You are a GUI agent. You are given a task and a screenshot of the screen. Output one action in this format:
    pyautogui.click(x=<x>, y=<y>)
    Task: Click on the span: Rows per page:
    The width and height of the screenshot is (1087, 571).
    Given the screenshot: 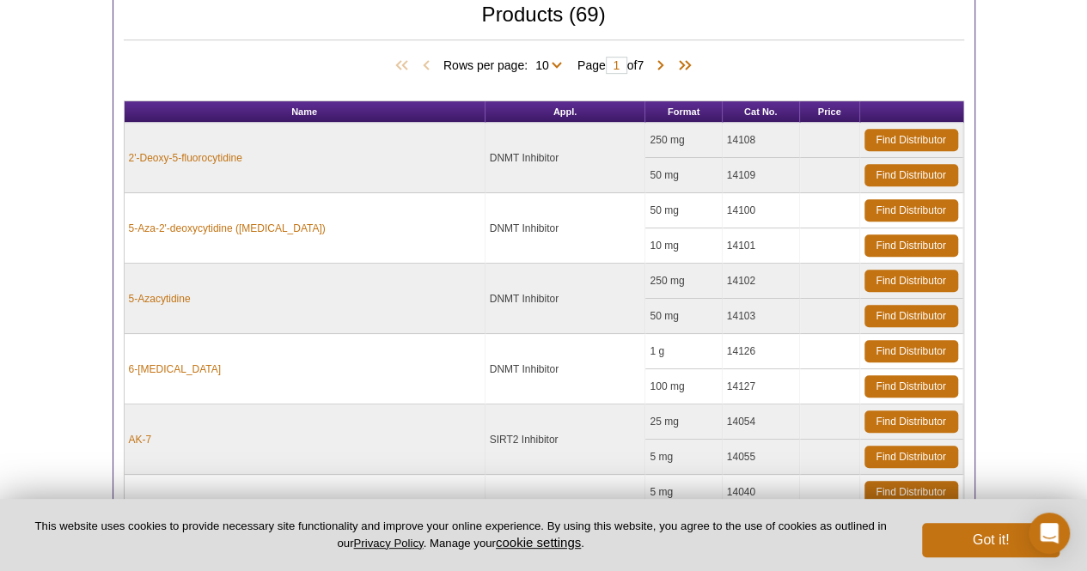 What is the action you would take?
    pyautogui.click(x=506, y=64)
    